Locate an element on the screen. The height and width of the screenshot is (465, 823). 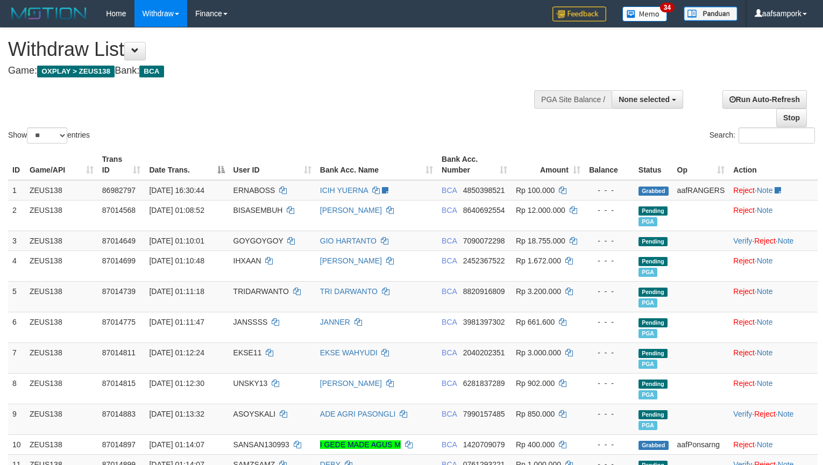
label: Search: is located at coordinates (762, 136).